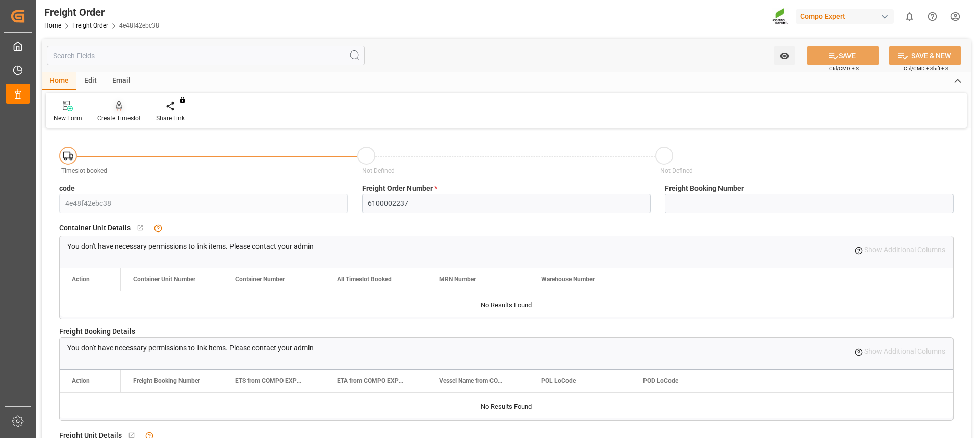 This screenshot has width=979, height=438. What do you see at coordinates (371, 381) in the screenshot?
I see `span: ETA from COMPO EXPERT` at bounding box center [371, 381].